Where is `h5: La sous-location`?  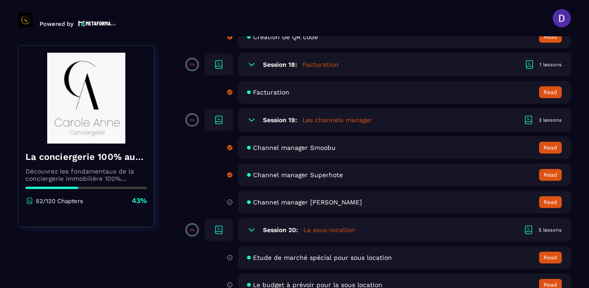
h5: La sous-location is located at coordinates (329, 230).